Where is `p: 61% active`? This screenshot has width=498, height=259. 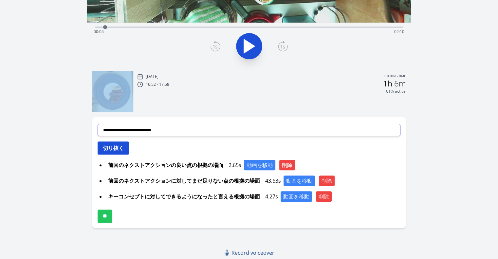 p: 61% active is located at coordinates (396, 91).